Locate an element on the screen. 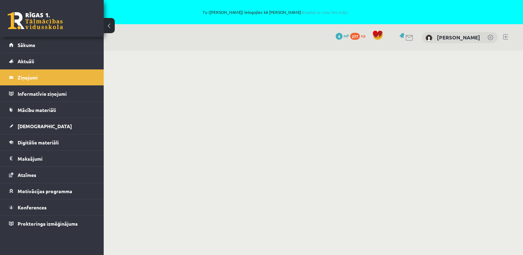 The image size is (523, 255). span: Motivācijas programma is located at coordinates (45, 191).